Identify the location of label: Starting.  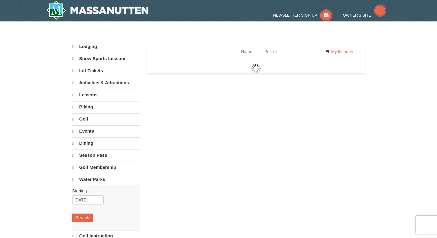
(104, 191).